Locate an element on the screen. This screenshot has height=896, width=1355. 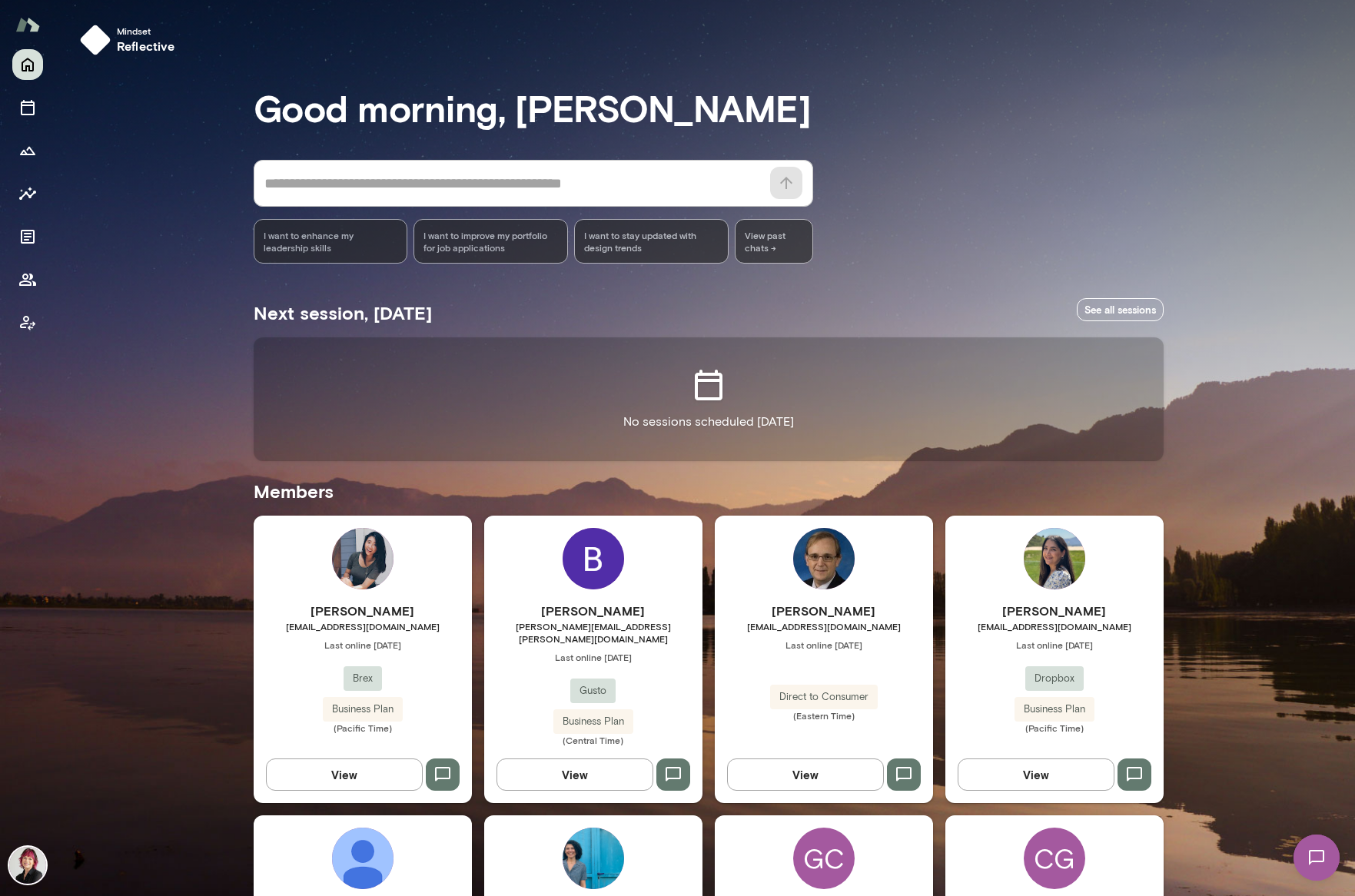
button: Mindsetreflective is located at coordinates (131, 40).